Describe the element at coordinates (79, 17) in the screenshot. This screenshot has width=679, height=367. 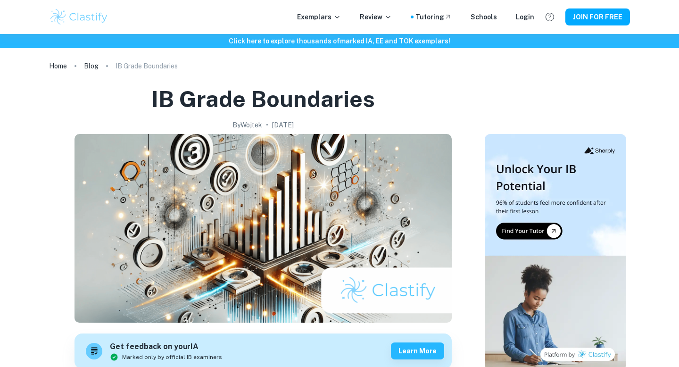
I see `a: Clastify logo` at that location.